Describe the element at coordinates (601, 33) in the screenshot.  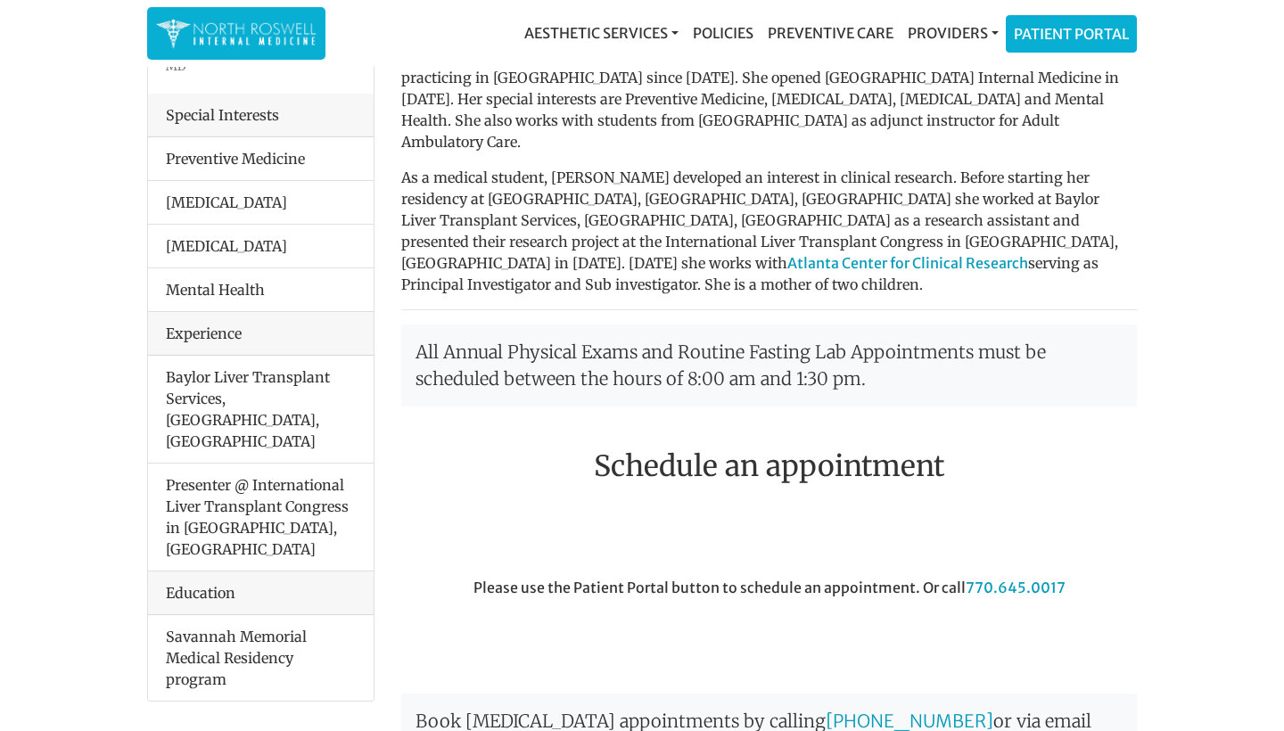
I see `a: Aesthetic Services` at that location.